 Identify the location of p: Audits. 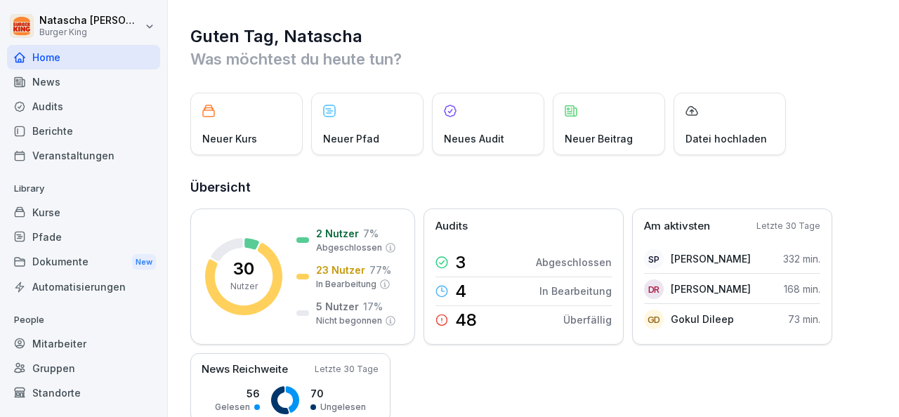
(452, 226).